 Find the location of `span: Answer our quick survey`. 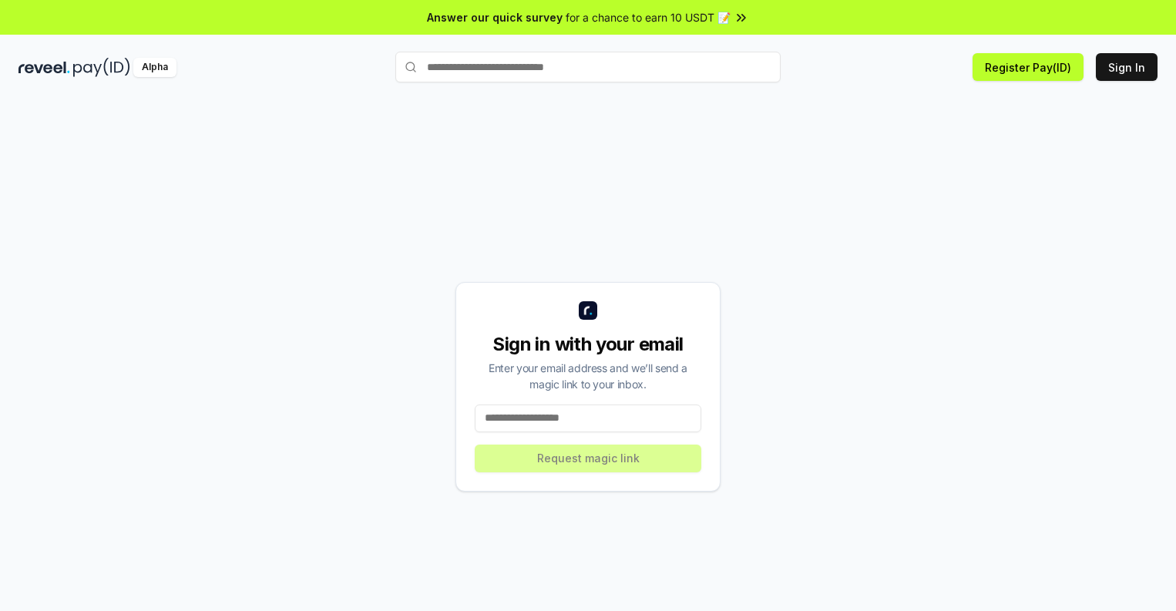

span: Answer our quick survey is located at coordinates (495, 17).